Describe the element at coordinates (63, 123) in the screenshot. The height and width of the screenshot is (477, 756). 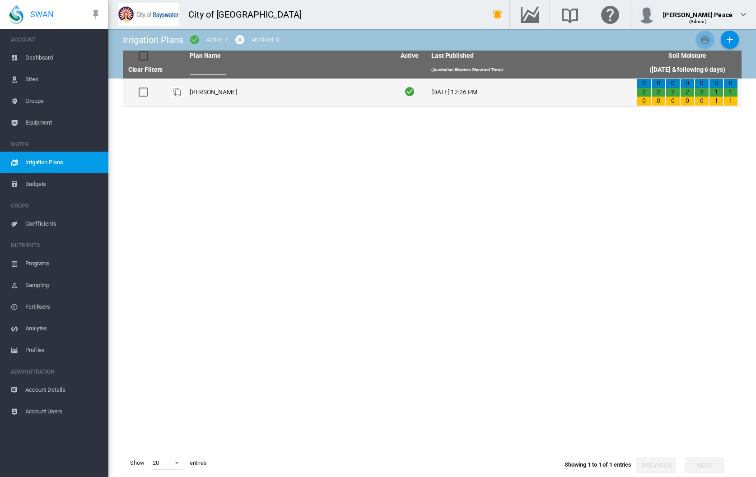
I see `span: Equipment` at that location.